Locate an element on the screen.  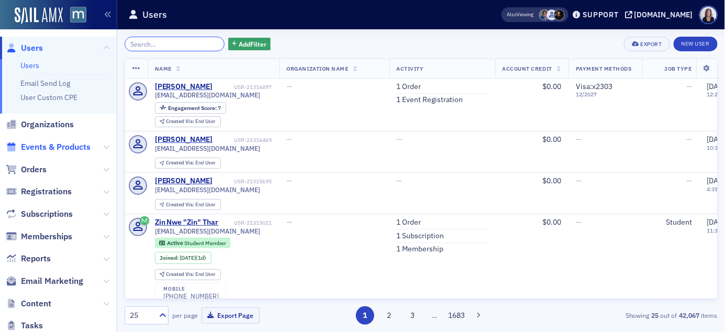
div: Support is located at coordinates (600, 15).